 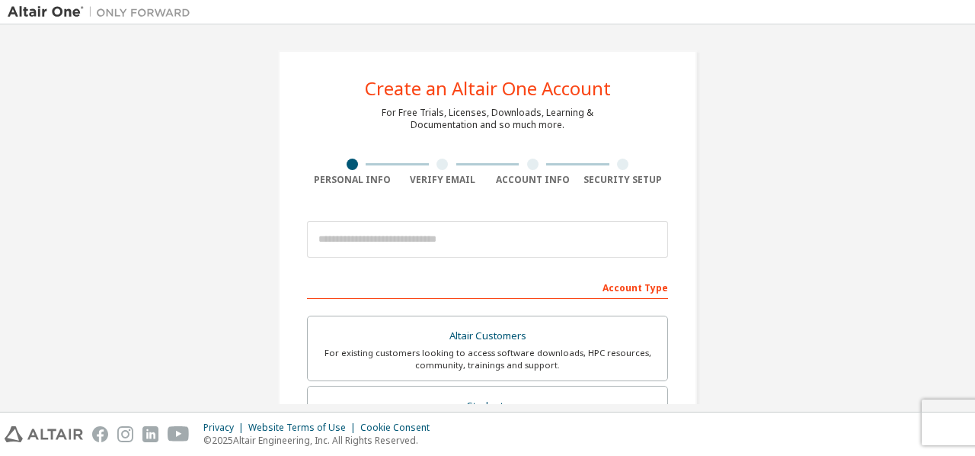 What do you see at coordinates (488, 88) in the screenshot?
I see `div: Create an Altair One Account` at bounding box center [488, 88].